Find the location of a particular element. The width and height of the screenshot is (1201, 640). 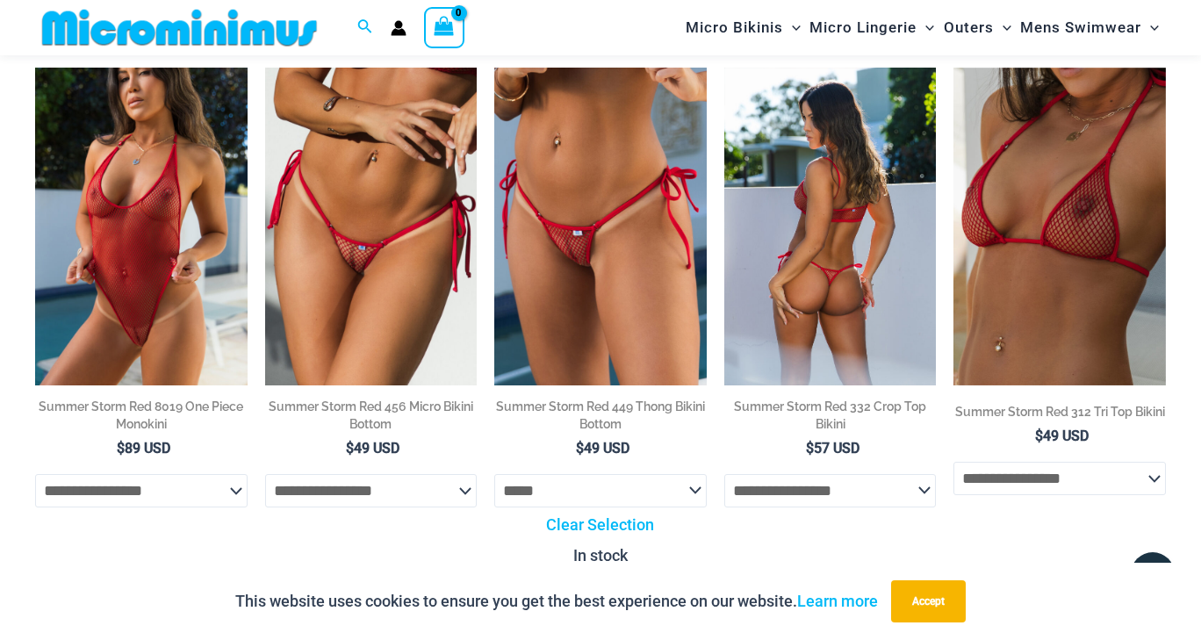

a: Learn more is located at coordinates (838, 601).